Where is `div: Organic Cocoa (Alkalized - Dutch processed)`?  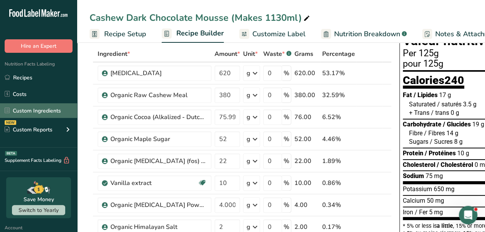 div: Organic Cocoa (Alkalized - Dutch processed) is located at coordinates (159, 117).